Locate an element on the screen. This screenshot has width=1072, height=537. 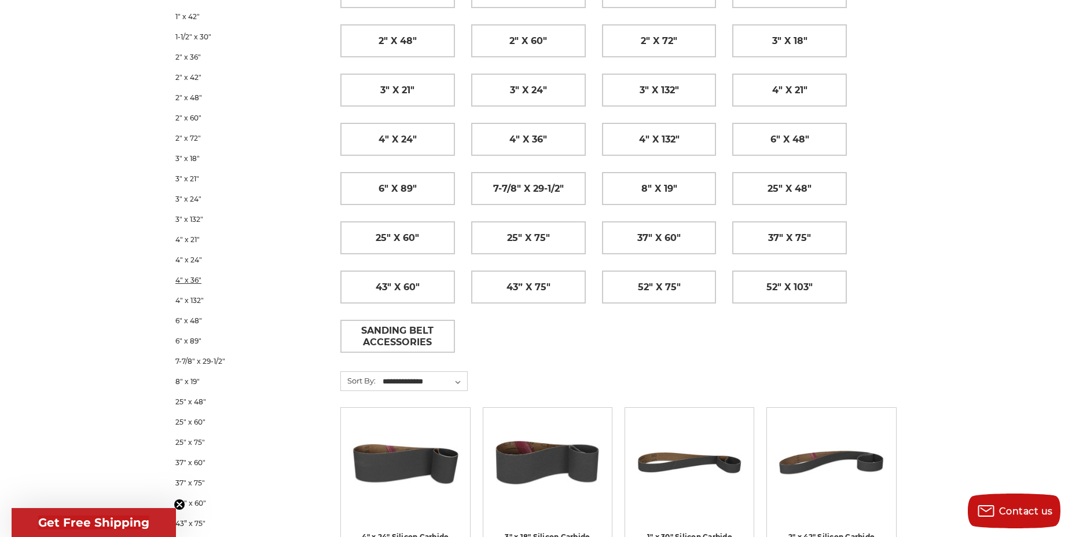
span: Sanding Belt Accessories is located at coordinates (398, 336).